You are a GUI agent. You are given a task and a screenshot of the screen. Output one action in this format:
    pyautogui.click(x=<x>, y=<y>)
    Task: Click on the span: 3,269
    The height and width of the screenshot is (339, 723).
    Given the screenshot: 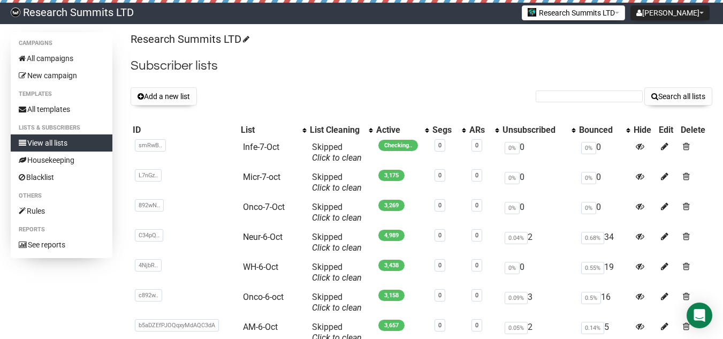 What is the action you would take?
    pyautogui.click(x=391, y=205)
    